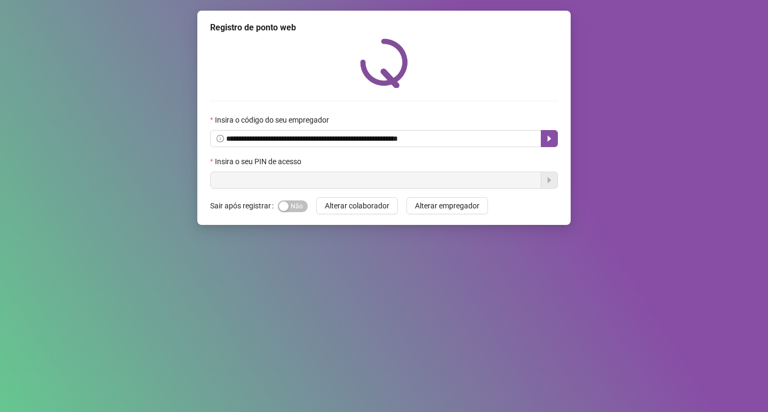 The image size is (768, 412). What do you see at coordinates (244, 206) in the screenshot?
I see `label: Sair após registrar` at bounding box center [244, 206].